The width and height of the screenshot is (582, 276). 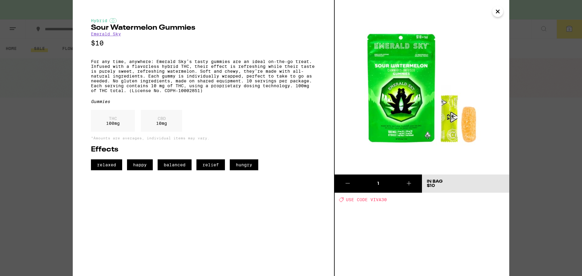 I want to click on span: happy, so click(x=140, y=165).